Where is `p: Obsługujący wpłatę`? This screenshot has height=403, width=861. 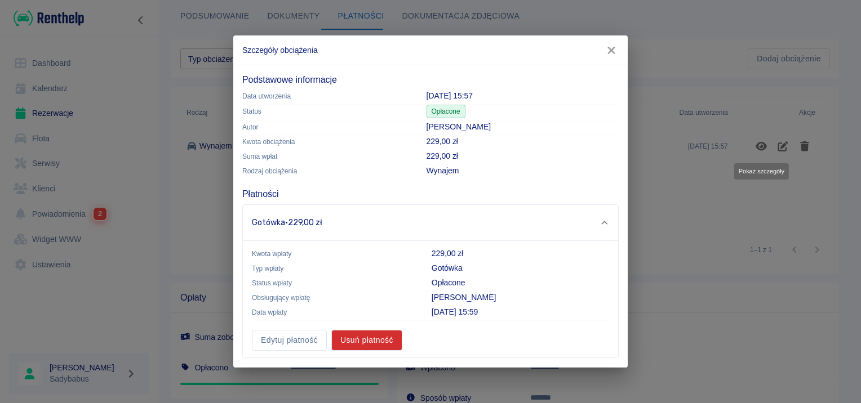
p: Obsługujący wpłatę is located at coordinates (332, 298).